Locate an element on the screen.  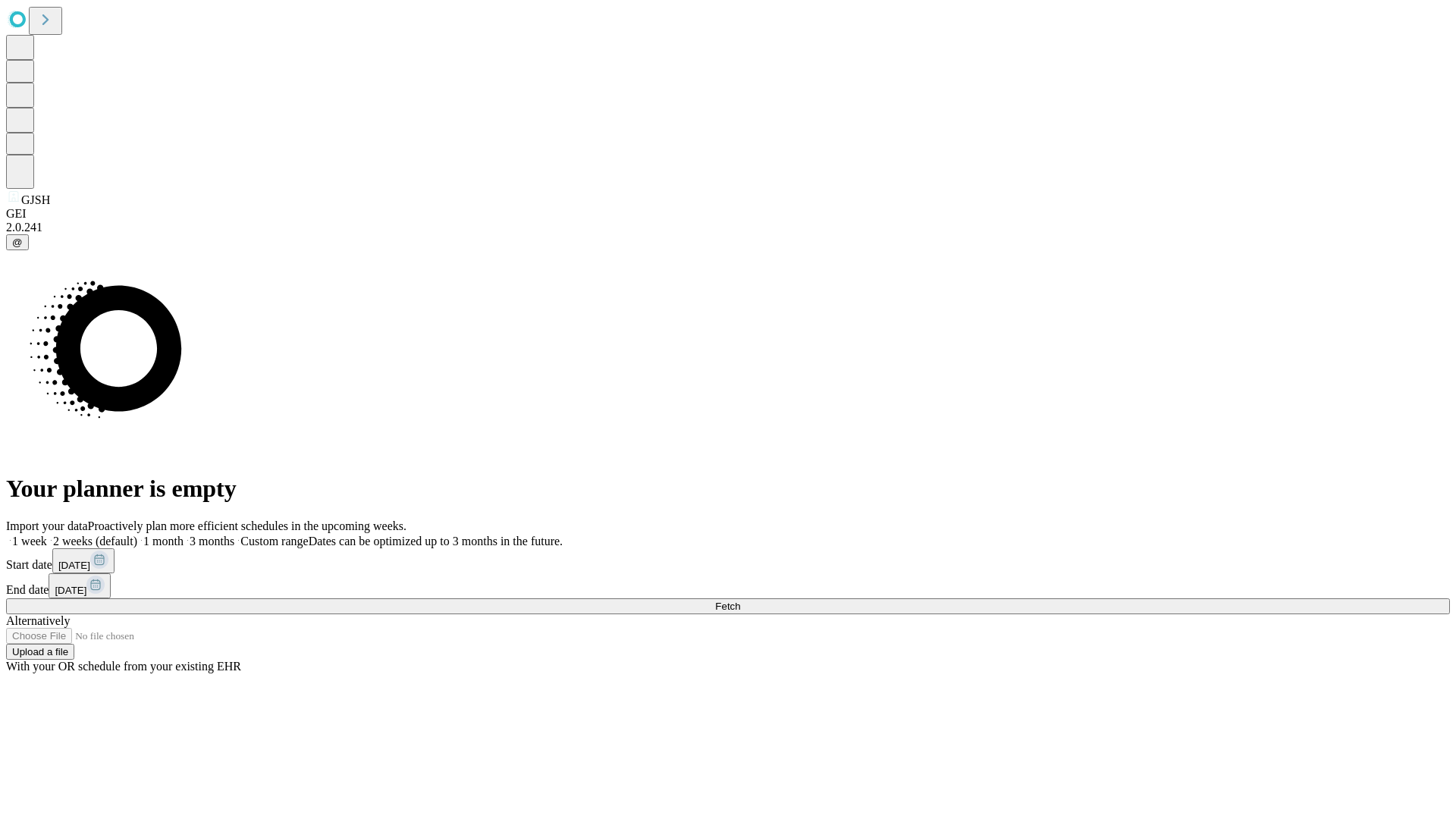
span: 1 month is located at coordinates (163, 541).